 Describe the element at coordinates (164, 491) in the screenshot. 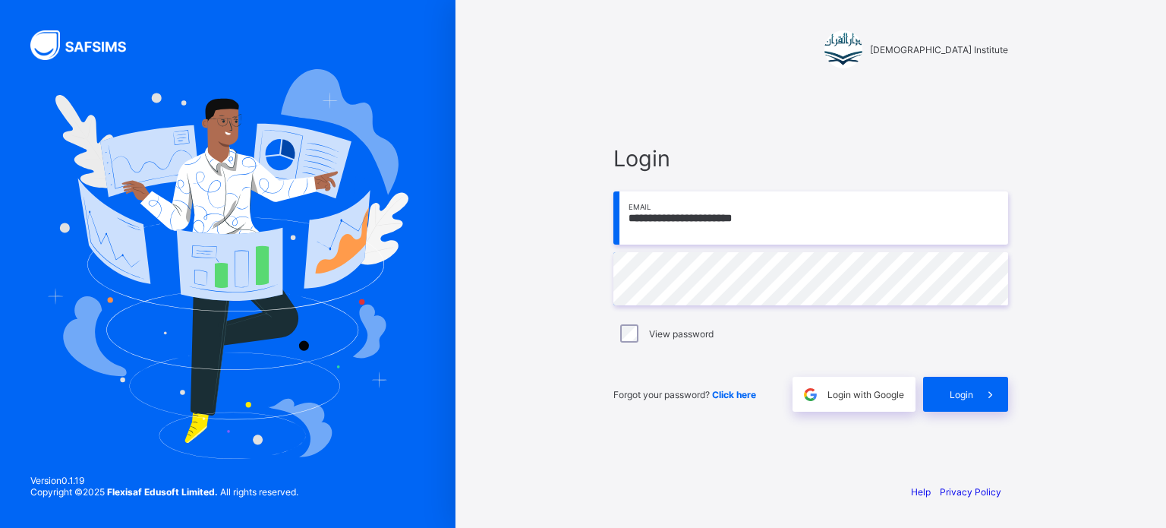

I see `span: Copyright © 2025 All rights reserved.` at that location.